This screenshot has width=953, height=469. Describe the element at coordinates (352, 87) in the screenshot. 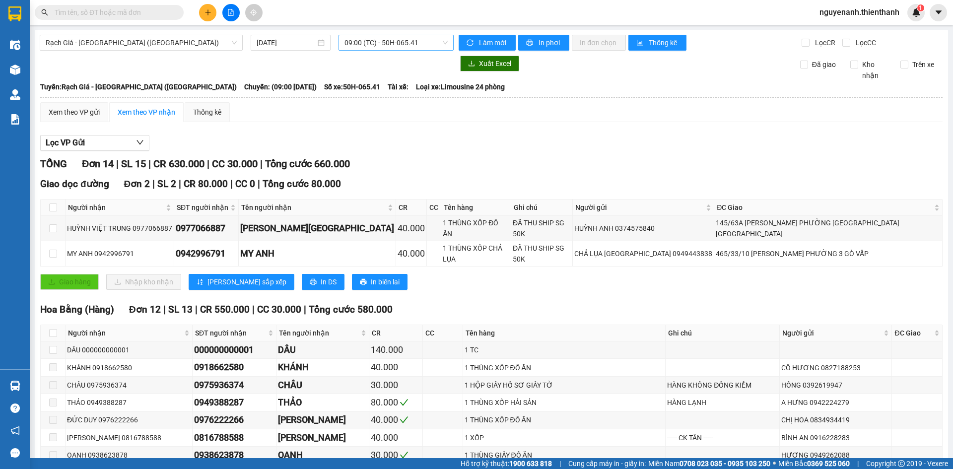

I see `span: Số xe: 50H-065.41` at that location.